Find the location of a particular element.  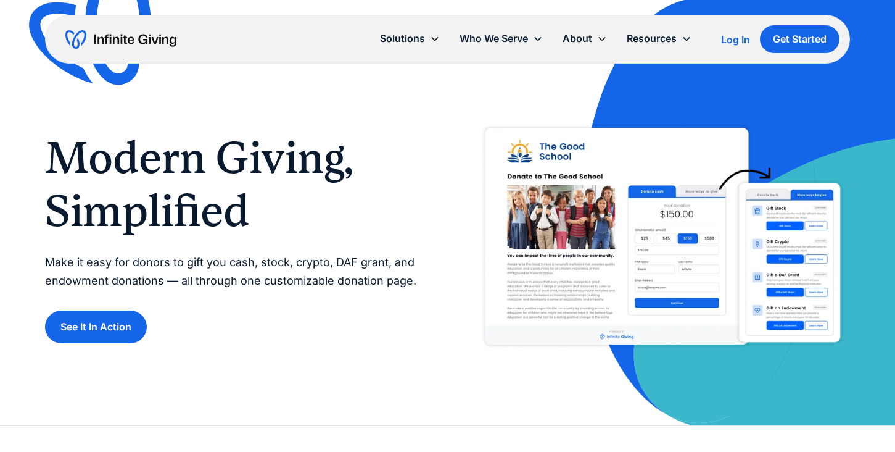

div: Log In is located at coordinates (736, 39).